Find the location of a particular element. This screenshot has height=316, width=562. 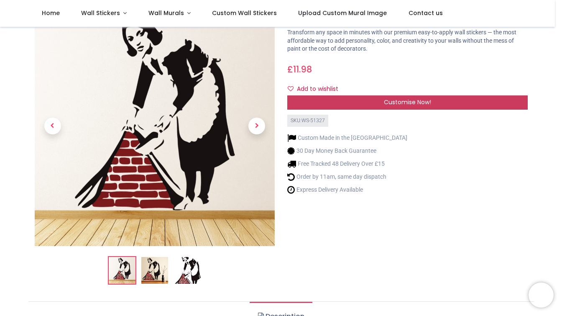

img: WS-51327-03 is located at coordinates (187, 270).